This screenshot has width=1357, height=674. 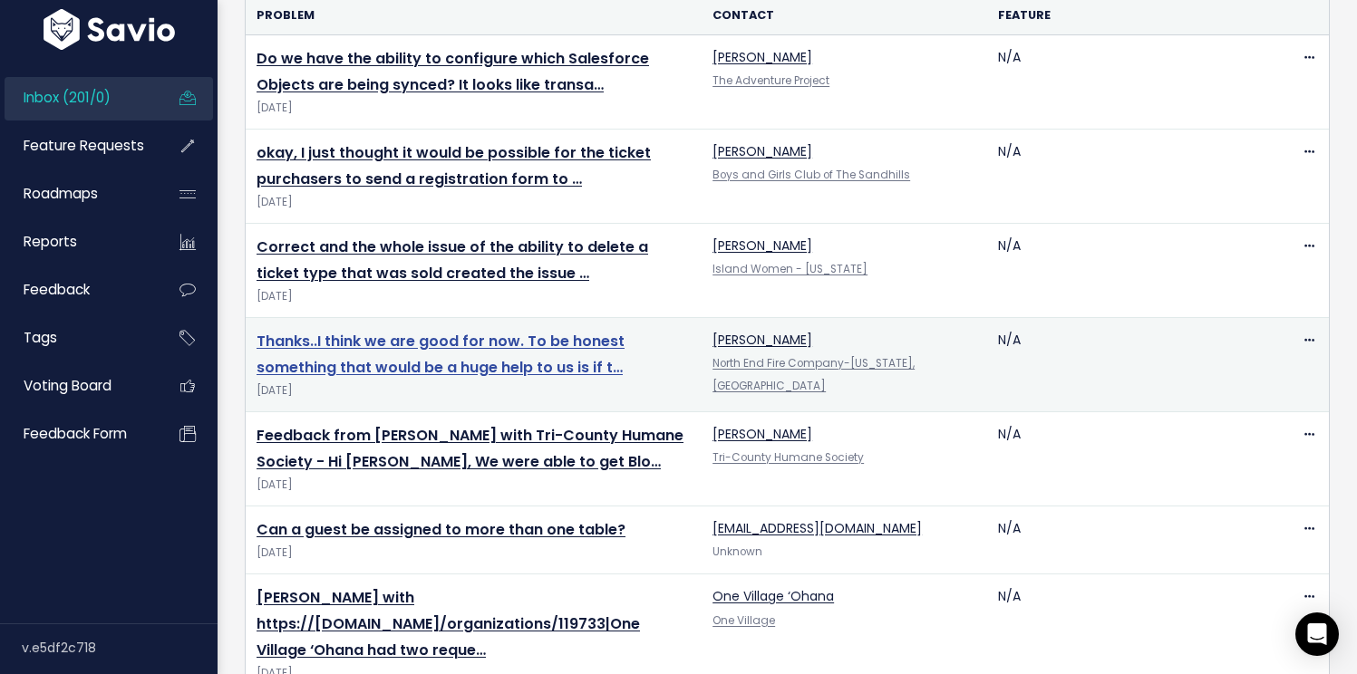 I want to click on span: Roadmaps, so click(x=61, y=193).